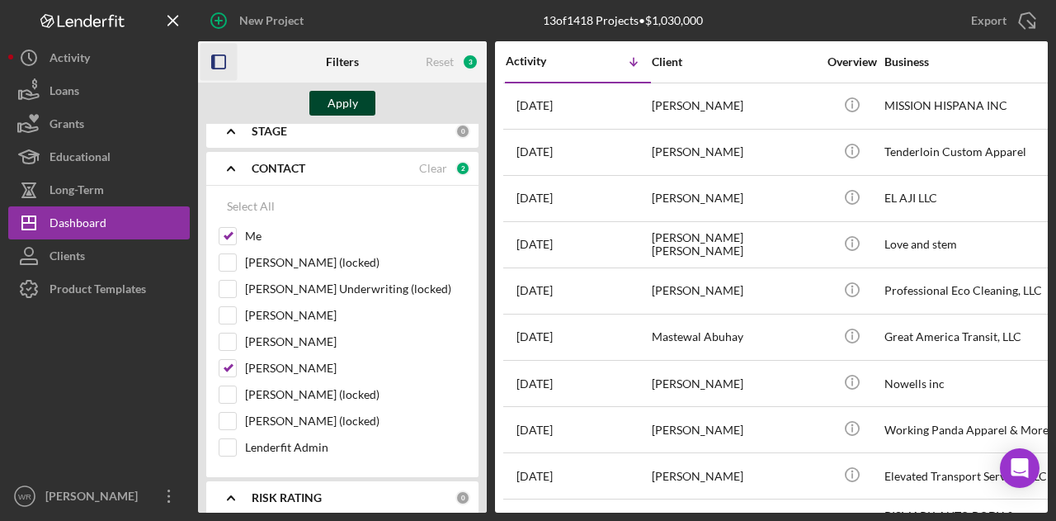 The height and width of the screenshot is (521, 1056). Describe the element at coordinates (535, 384) in the screenshot. I see `time: 2025-07-28 21:55` at that location.